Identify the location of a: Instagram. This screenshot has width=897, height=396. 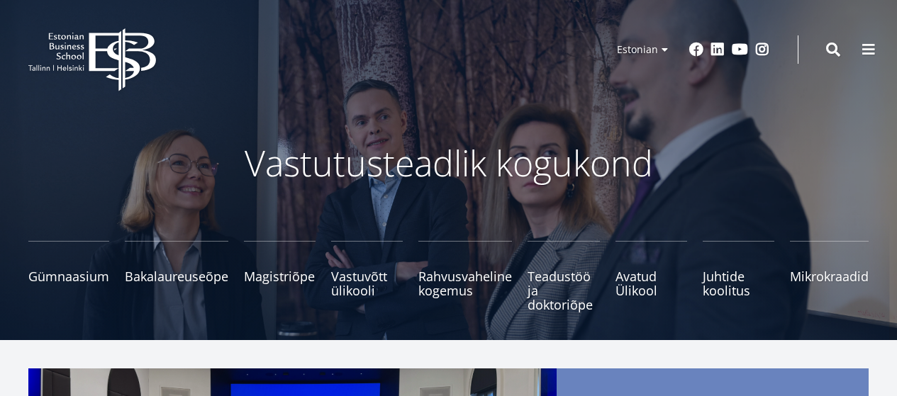
(762, 50).